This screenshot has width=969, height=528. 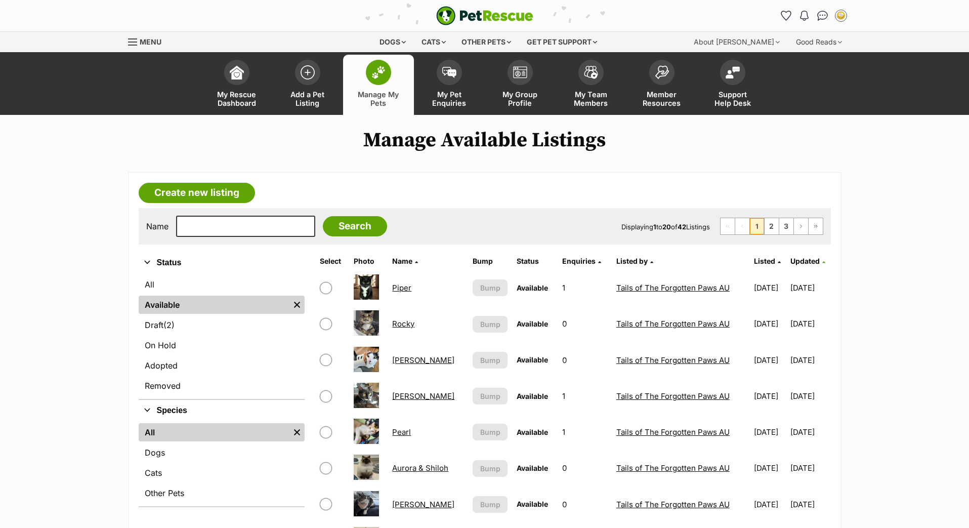 I want to click on a: My Group Profile, so click(x=520, y=85).